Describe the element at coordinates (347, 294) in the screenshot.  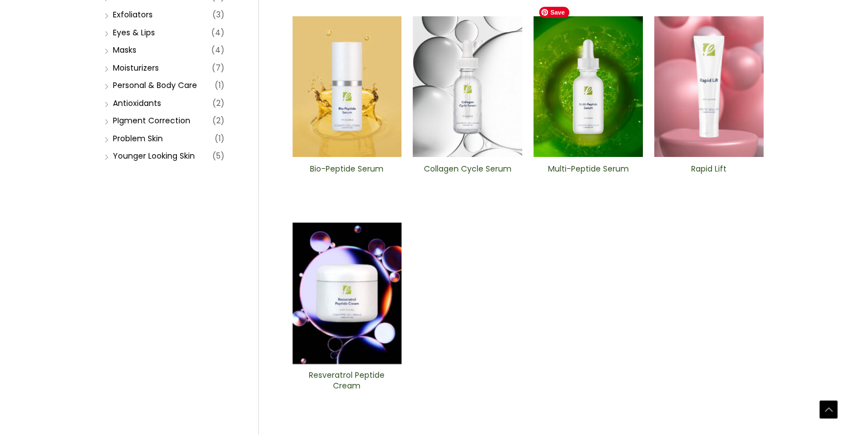
I see `img: Resveratrol ​Peptide Cream` at that location.